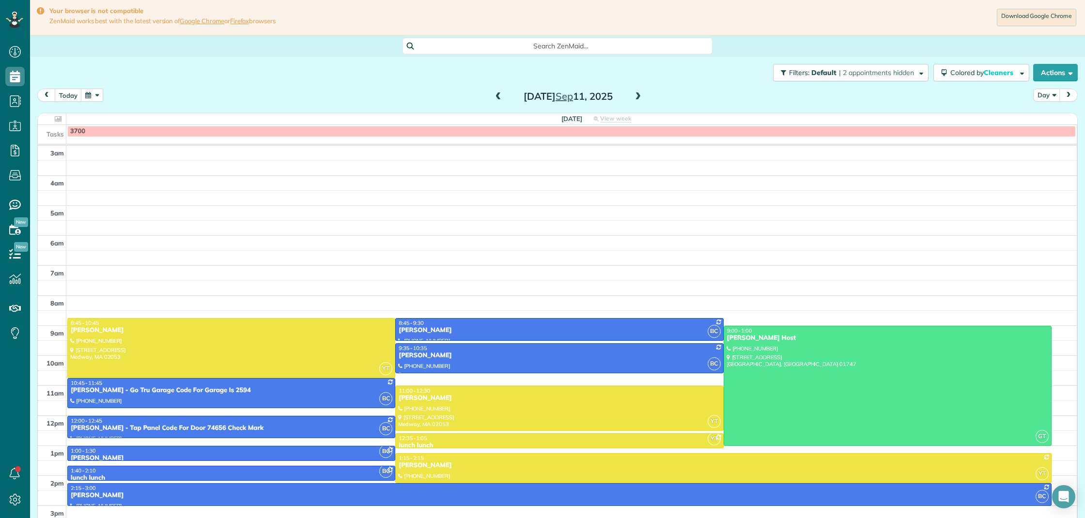  I want to click on span: Colored by, so click(984, 73).